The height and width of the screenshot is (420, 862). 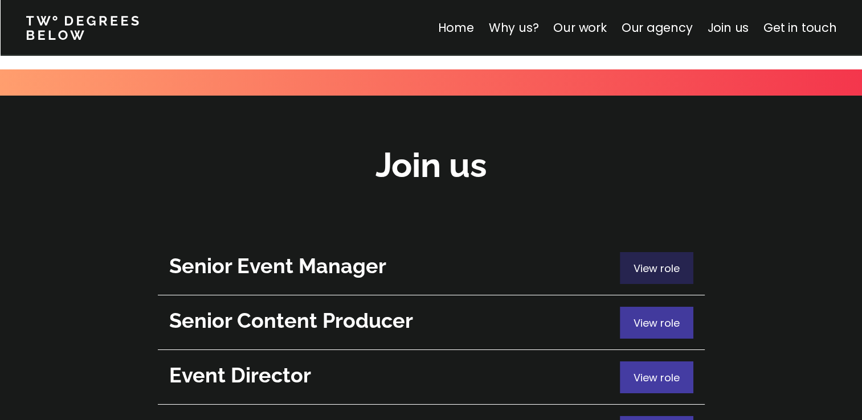 What do you see at coordinates (455, 27) in the screenshot?
I see `a: Home` at bounding box center [455, 27].